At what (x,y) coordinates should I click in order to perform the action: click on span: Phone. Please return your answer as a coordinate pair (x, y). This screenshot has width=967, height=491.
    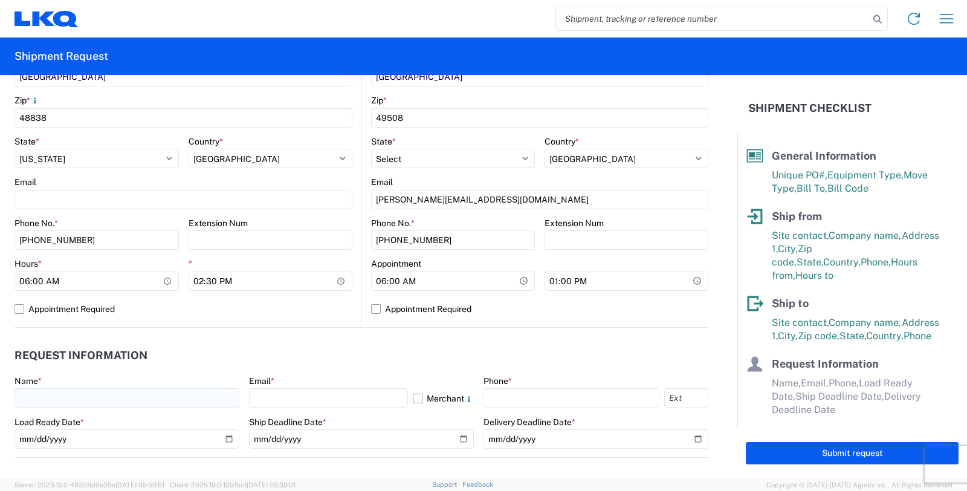
    Looking at the image, I should click on (917, 335).